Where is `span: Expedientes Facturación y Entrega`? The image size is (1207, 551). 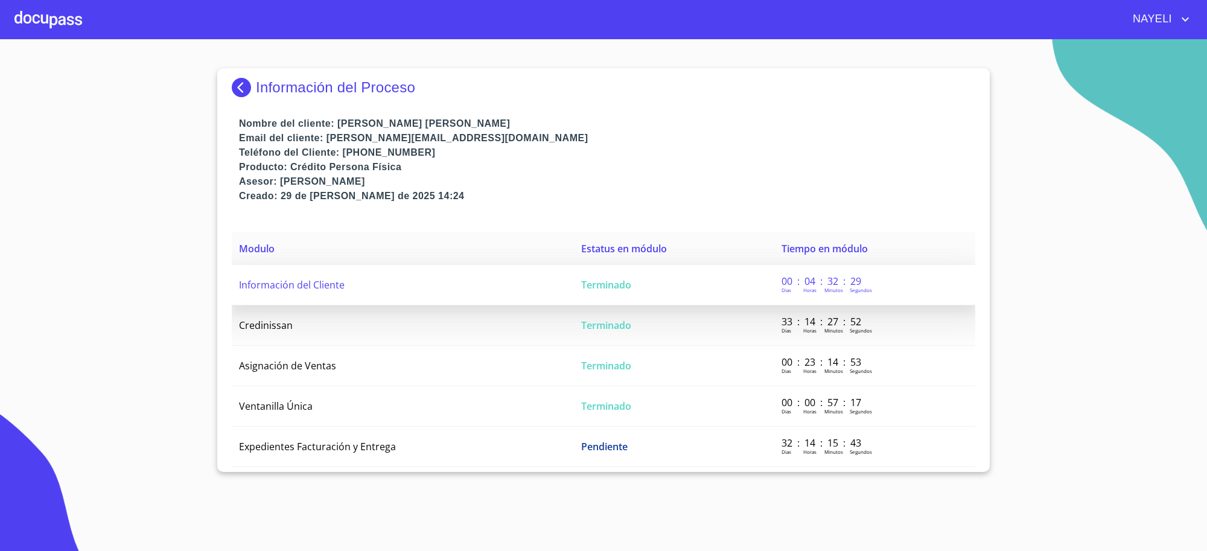
span: Expedientes Facturación y Entrega is located at coordinates (318, 447).